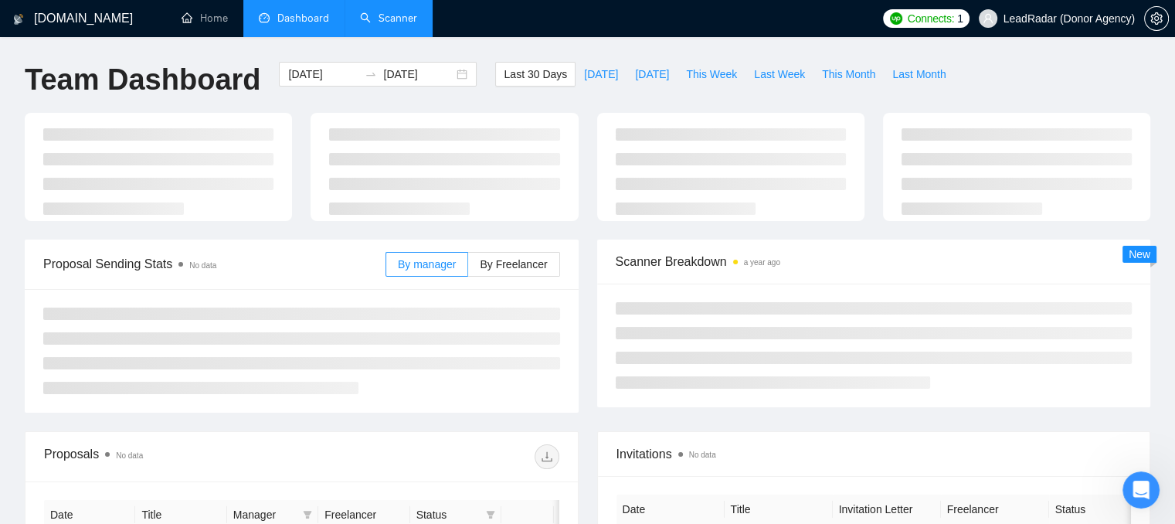 The height and width of the screenshot is (524, 1175). I want to click on span: By Freelancer, so click(513, 264).